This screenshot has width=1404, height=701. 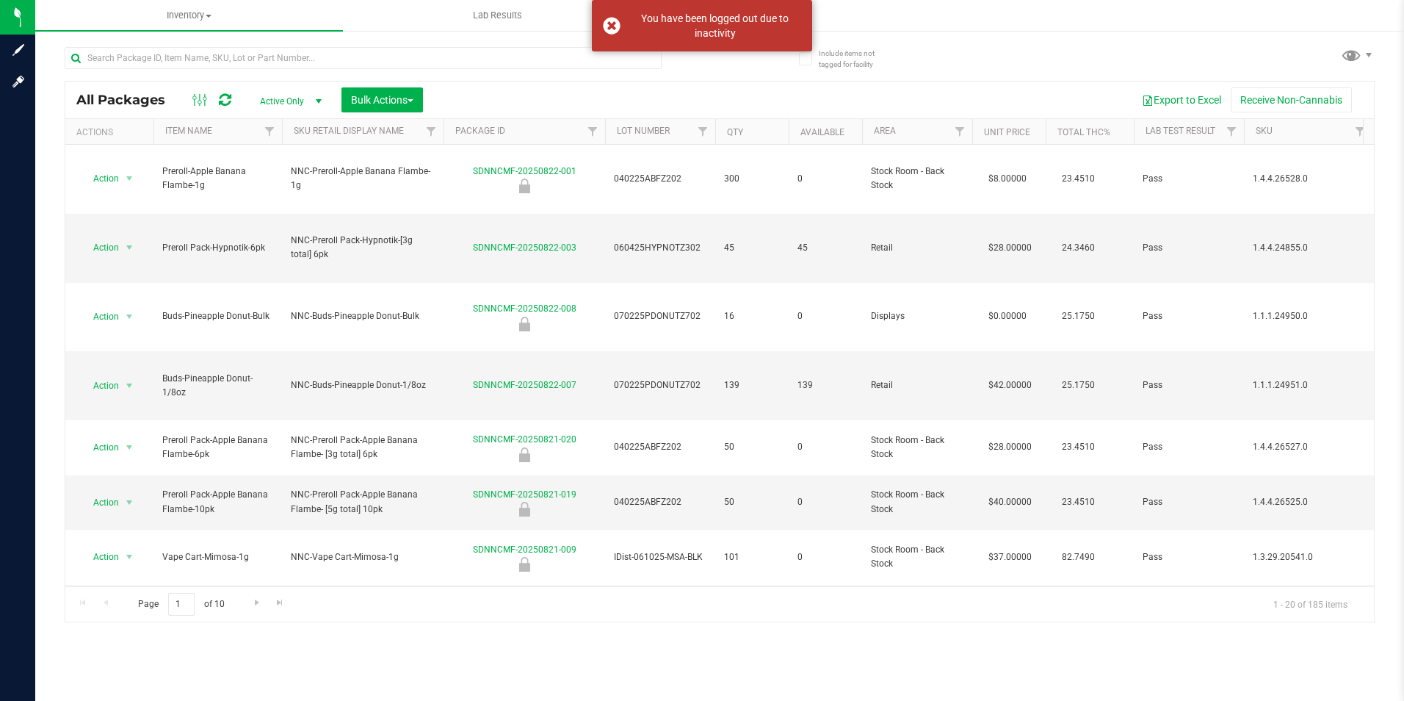 I want to click on span: 16, so click(x=752, y=316).